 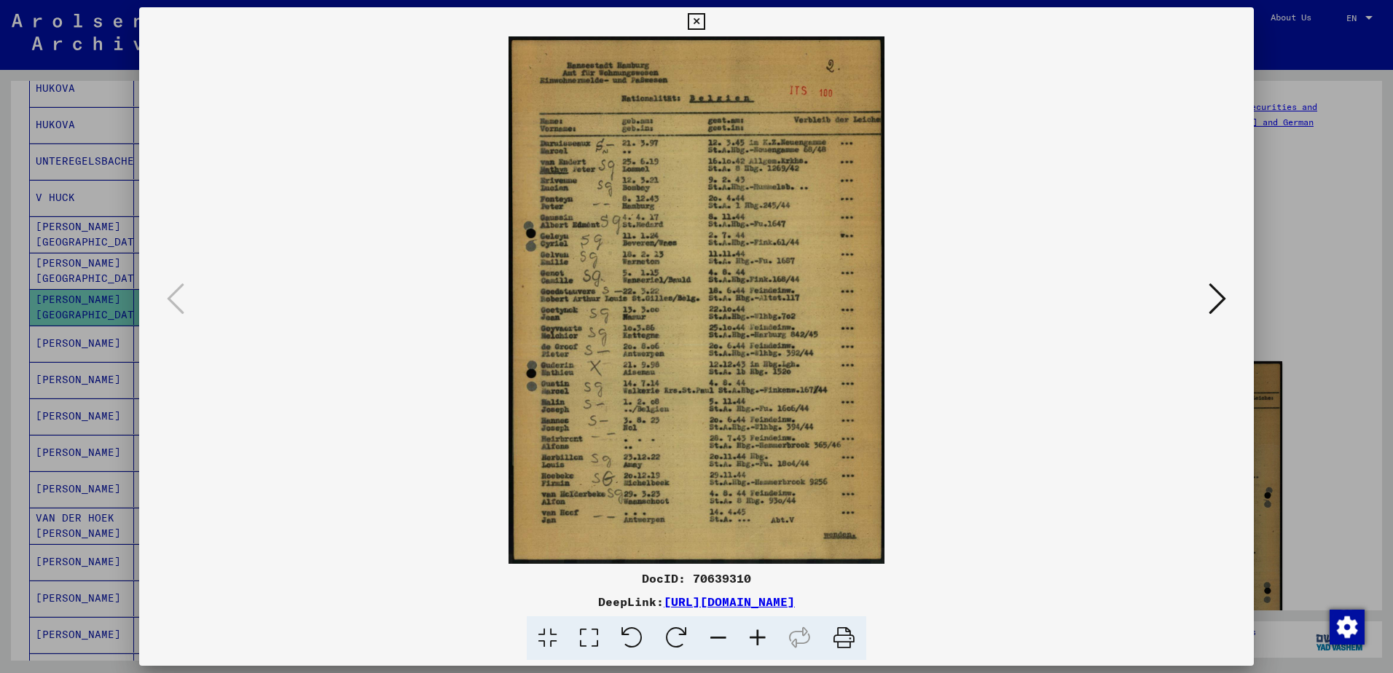 What do you see at coordinates (1347, 627) in the screenshot?
I see `div: Change consent` at bounding box center [1347, 627].